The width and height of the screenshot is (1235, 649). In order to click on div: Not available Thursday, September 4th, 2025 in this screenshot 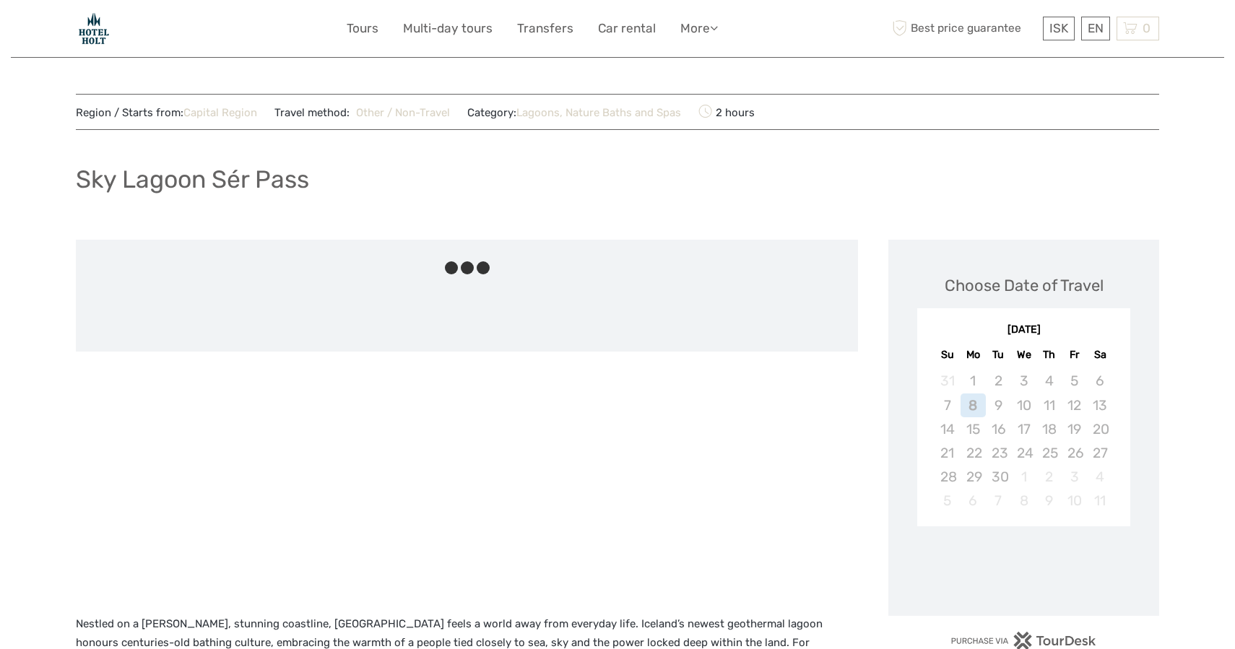, I will do `click(1048, 380)`.